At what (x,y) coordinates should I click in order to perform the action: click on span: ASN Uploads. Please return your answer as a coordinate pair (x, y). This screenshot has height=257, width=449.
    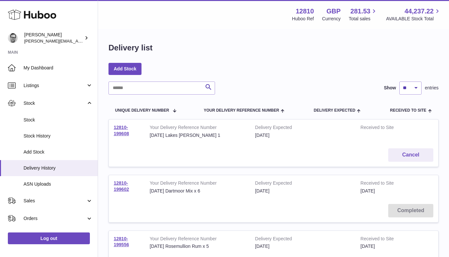
    Looking at the image, I should click on (58, 184).